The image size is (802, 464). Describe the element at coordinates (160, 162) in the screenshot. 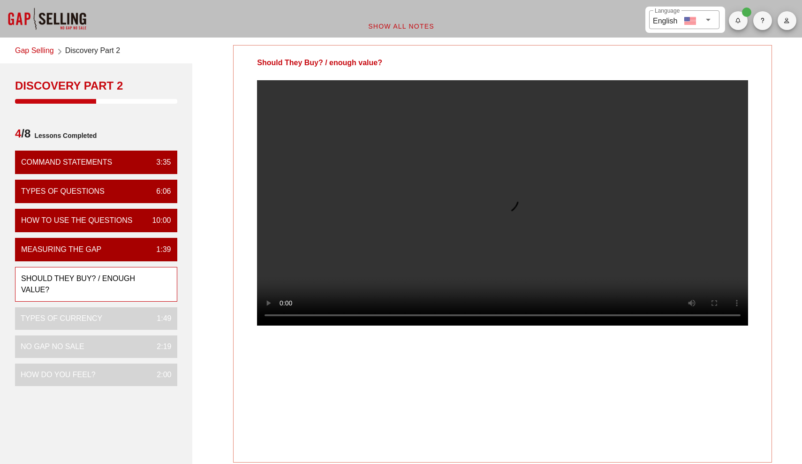

I see `div: 3:35` at that location.